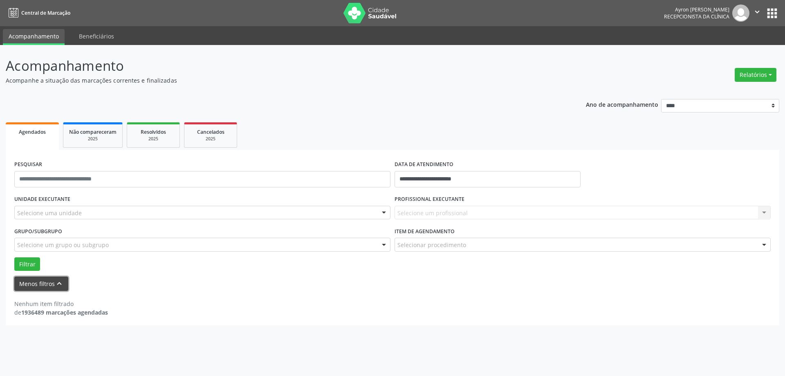  What do you see at coordinates (772, 13) in the screenshot?
I see `button: apps` at bounding box center [772, 13].